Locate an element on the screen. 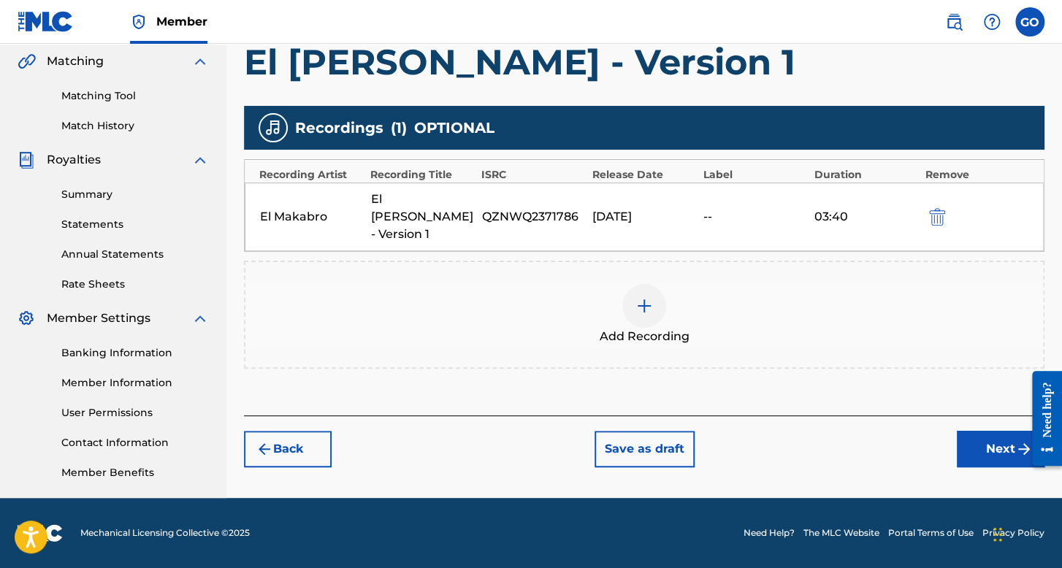 The width and height of the screenshot is (1062, 568). img: Member Settings is located at coordinates (26, 318).